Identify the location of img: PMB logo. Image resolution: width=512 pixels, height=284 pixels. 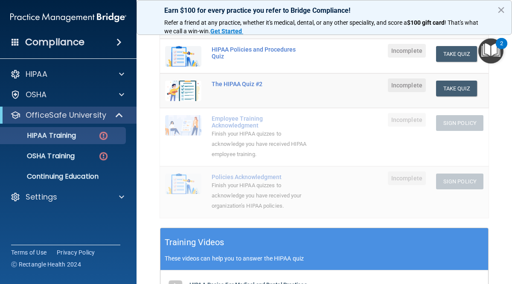
(68, 17).